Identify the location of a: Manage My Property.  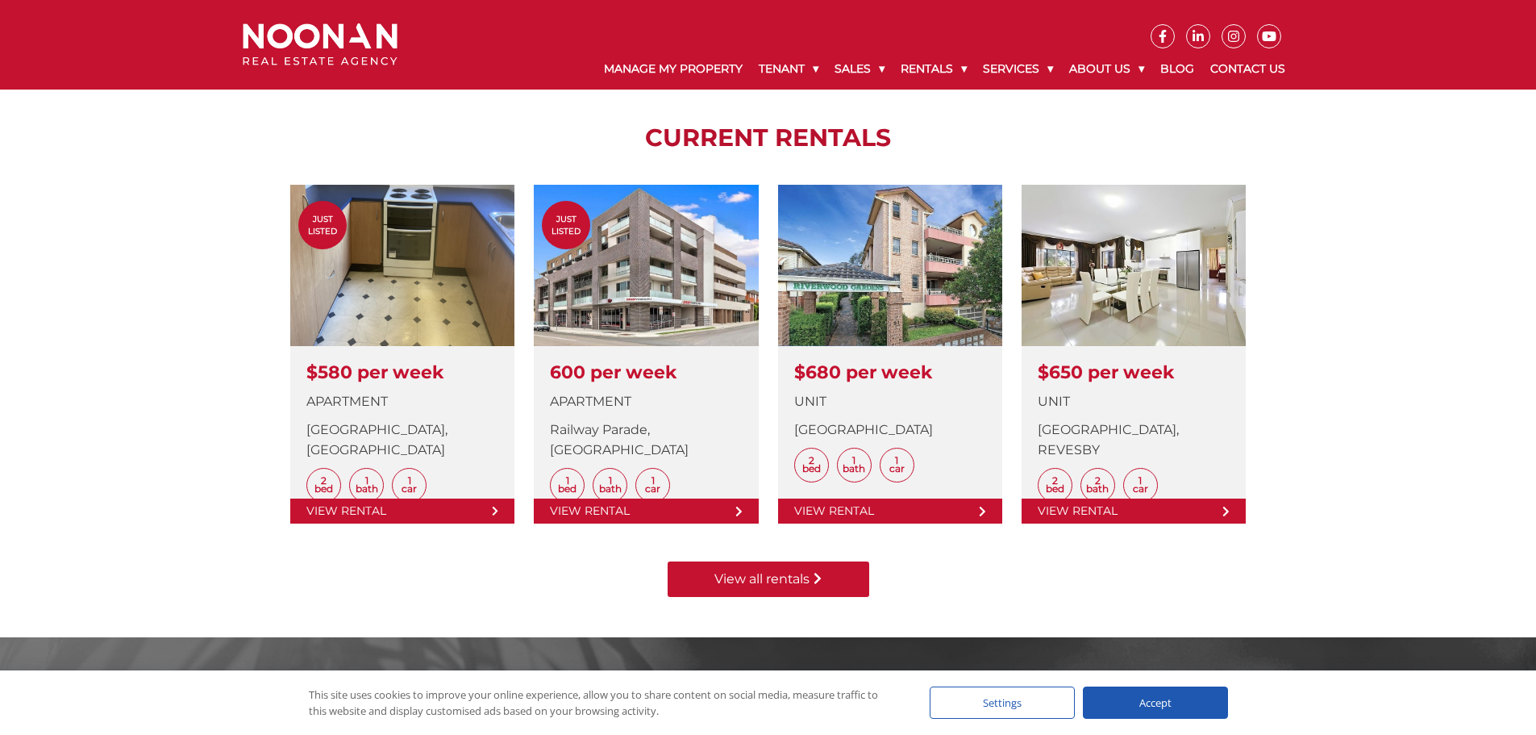
(673, 69).